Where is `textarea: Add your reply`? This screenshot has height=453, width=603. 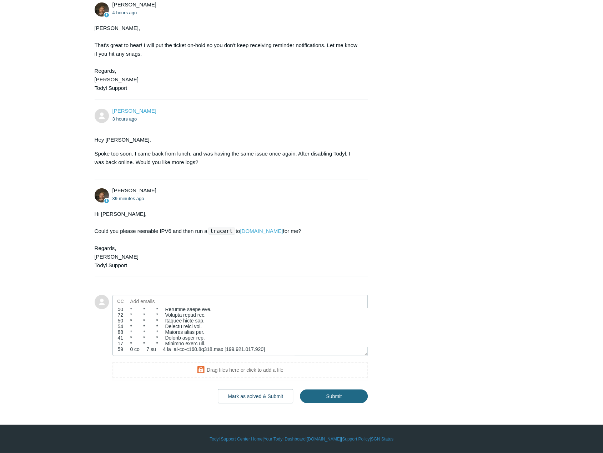 textarea: Add your reply is located at coordinates (240, 332).